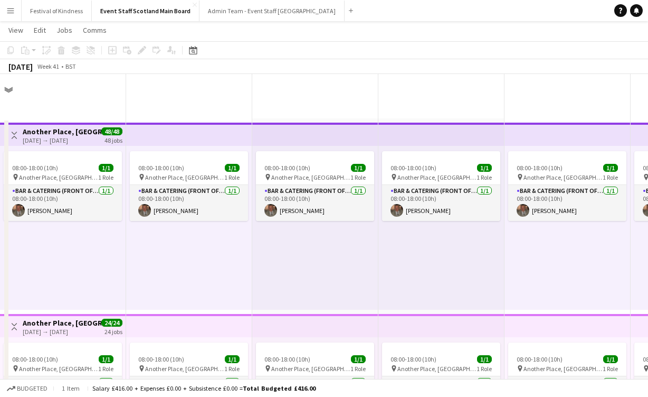 The height and width of the screenshot is (397, 648). What do you see at coordinates (16, 30) in the screenshot?
I see `span: View` at bounding box center [16, 30].